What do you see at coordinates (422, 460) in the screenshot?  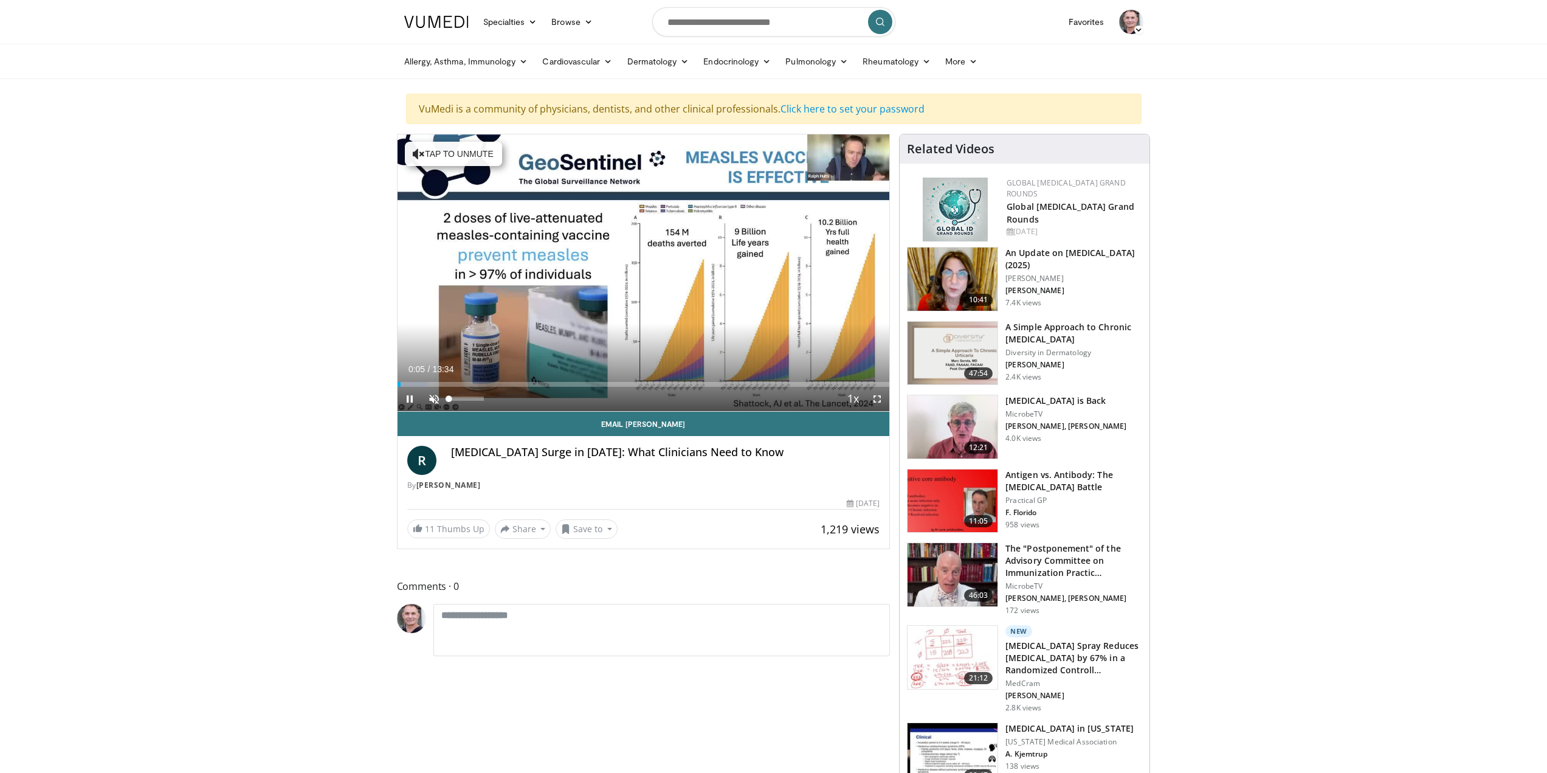 I see `span: R` at bounding box center [422, 460].